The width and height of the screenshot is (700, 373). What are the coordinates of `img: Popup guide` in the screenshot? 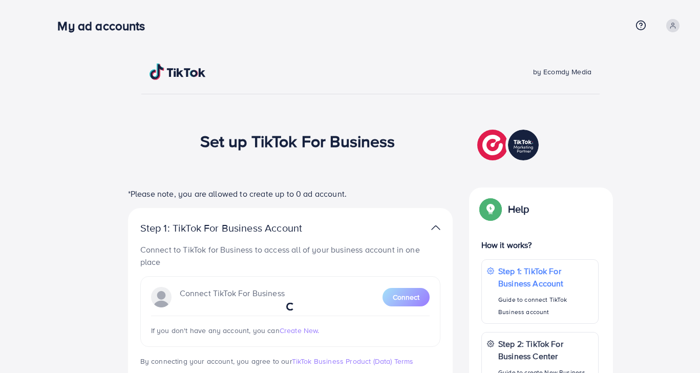 It's located at (490, 209).